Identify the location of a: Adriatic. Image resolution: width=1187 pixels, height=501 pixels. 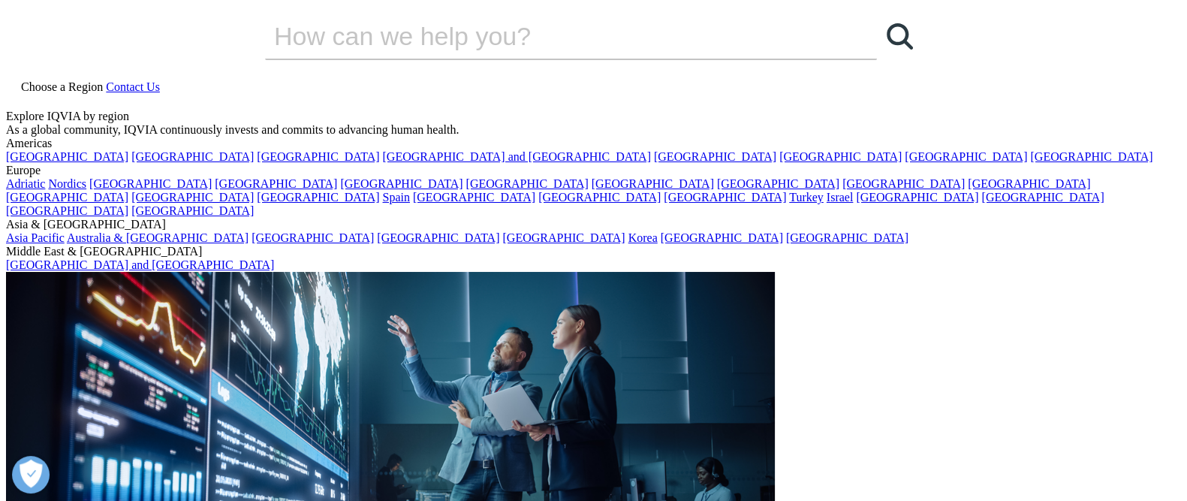
(26, 183).